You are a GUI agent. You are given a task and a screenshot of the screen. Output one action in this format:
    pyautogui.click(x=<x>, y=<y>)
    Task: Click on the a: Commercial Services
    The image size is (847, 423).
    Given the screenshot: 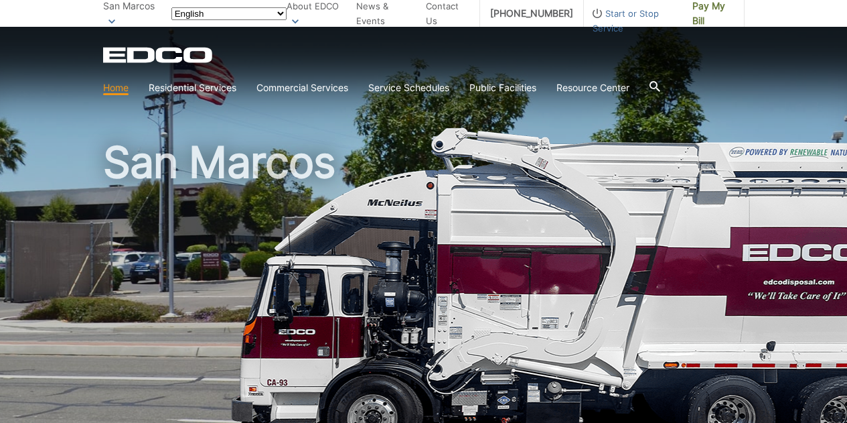 What is the action you would take?
    pyautogui.click(x=302, y=88)
    